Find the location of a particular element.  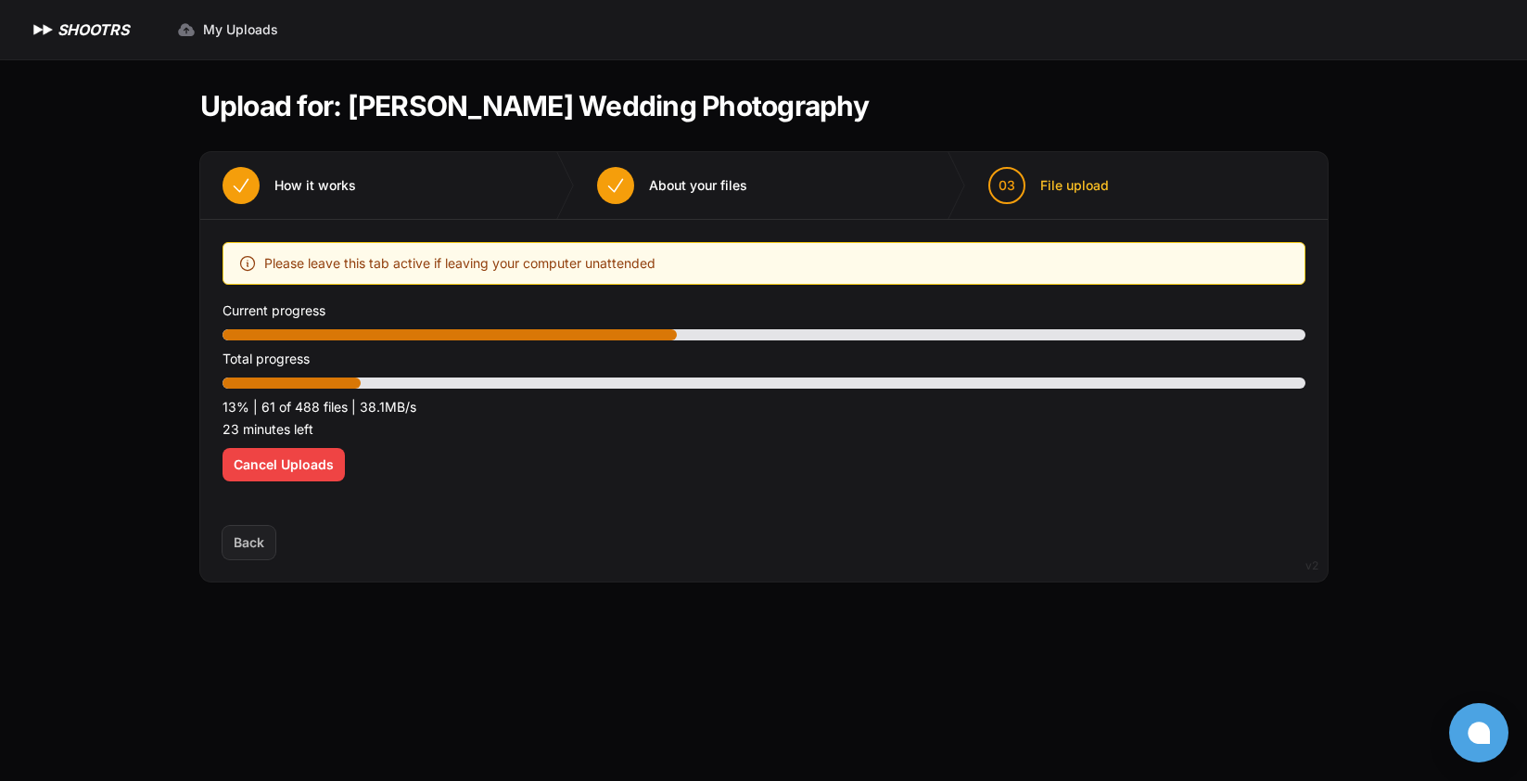

span: How it works is located at coordinates (315, 185).